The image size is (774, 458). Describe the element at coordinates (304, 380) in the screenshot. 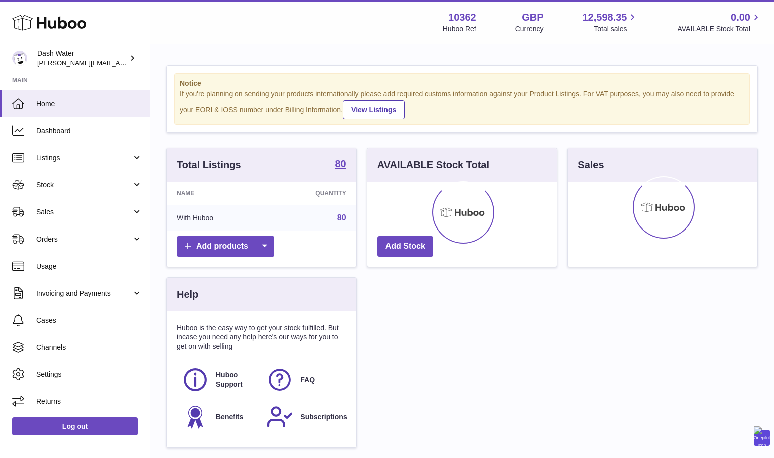

I see `a: FAQ` at that location.